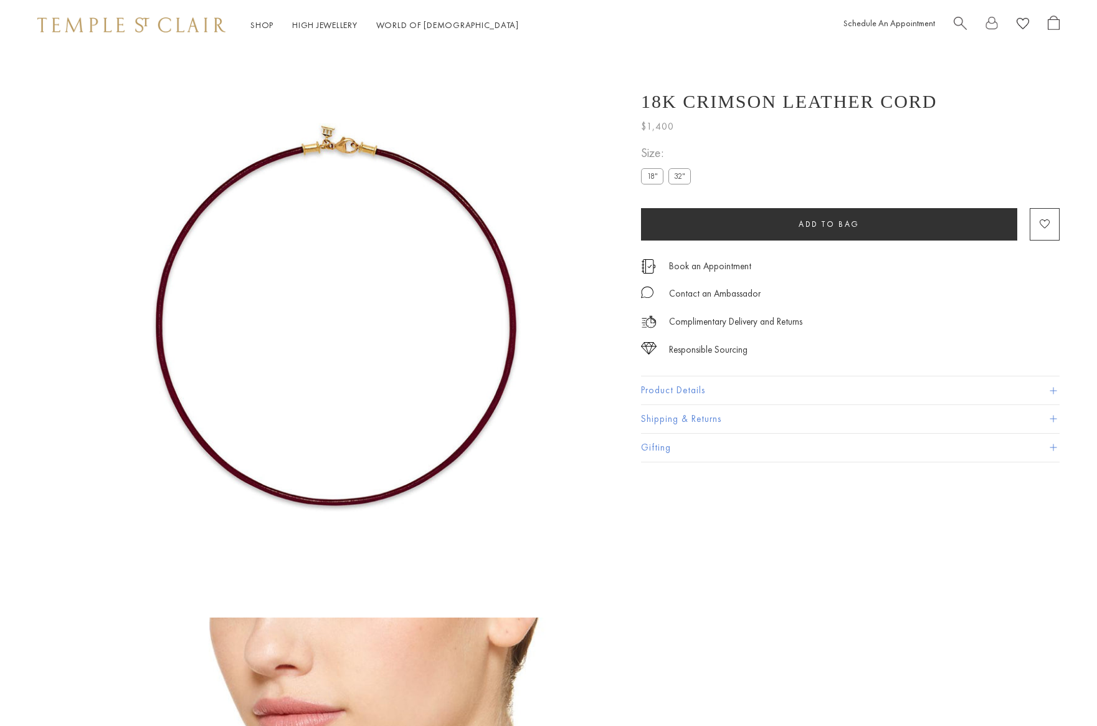 Image resolution: width=1097 pixels, height=726 pixels. What do you see at coordinates (790, 102) in the screenshot?
I see `h1: 18K Crimson Leather Cord` at bounding box center [790, 102].